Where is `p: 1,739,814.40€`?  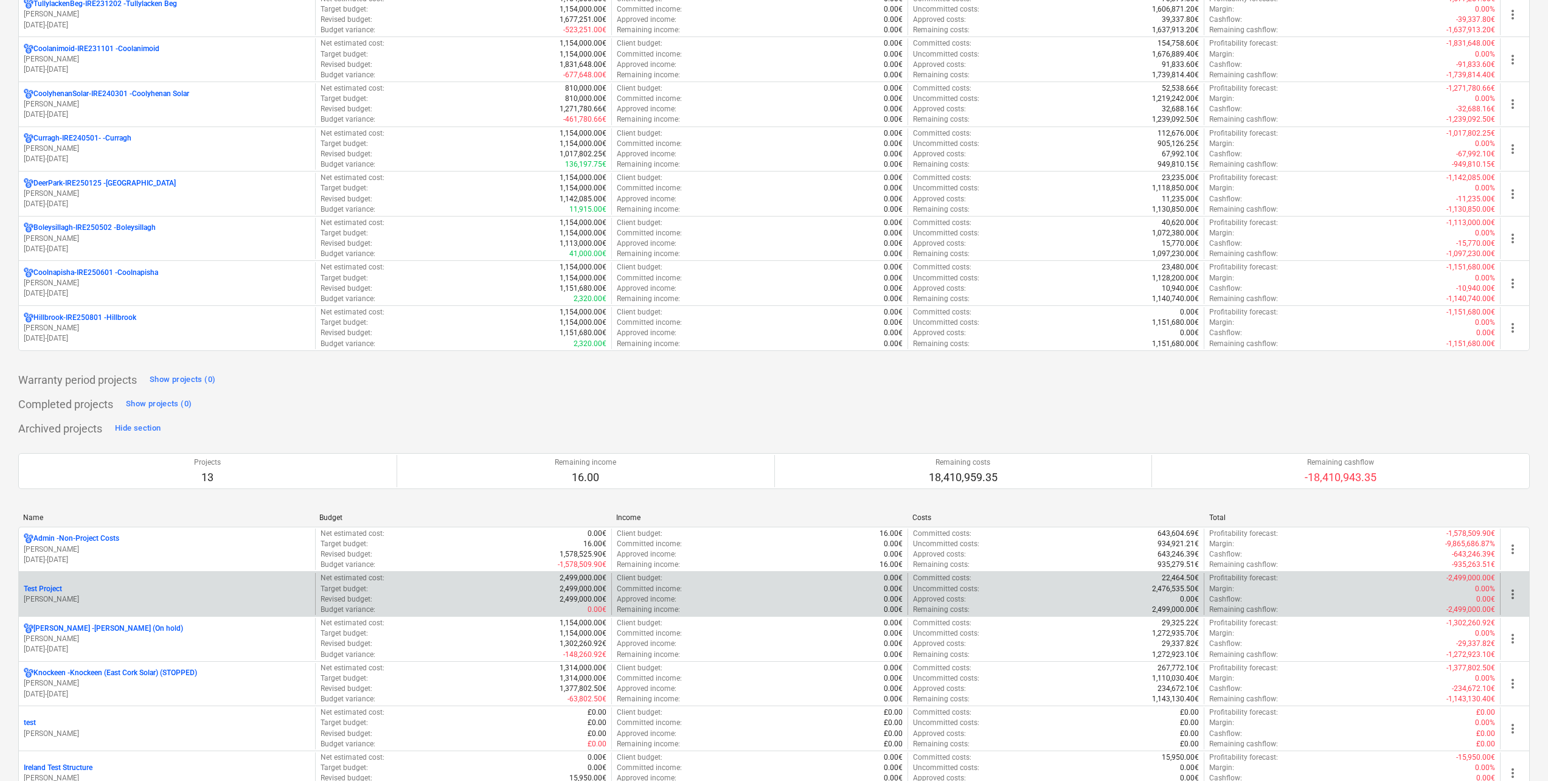
p: 1,739,814.40€ is located at coordinates (1175, 75).